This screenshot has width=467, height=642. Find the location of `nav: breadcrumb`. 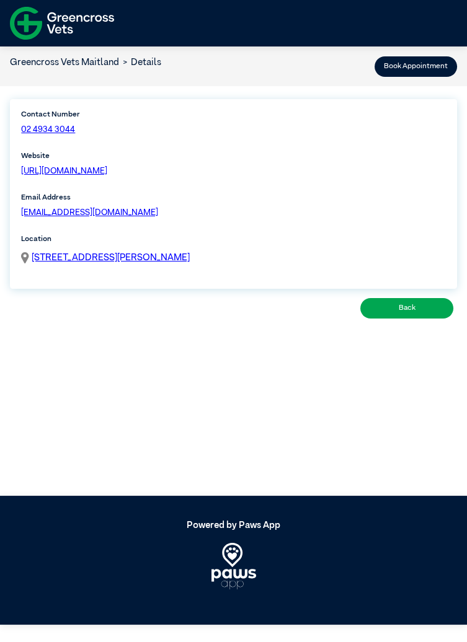

nav: breadcrumb is located at coordinates (86, 63).